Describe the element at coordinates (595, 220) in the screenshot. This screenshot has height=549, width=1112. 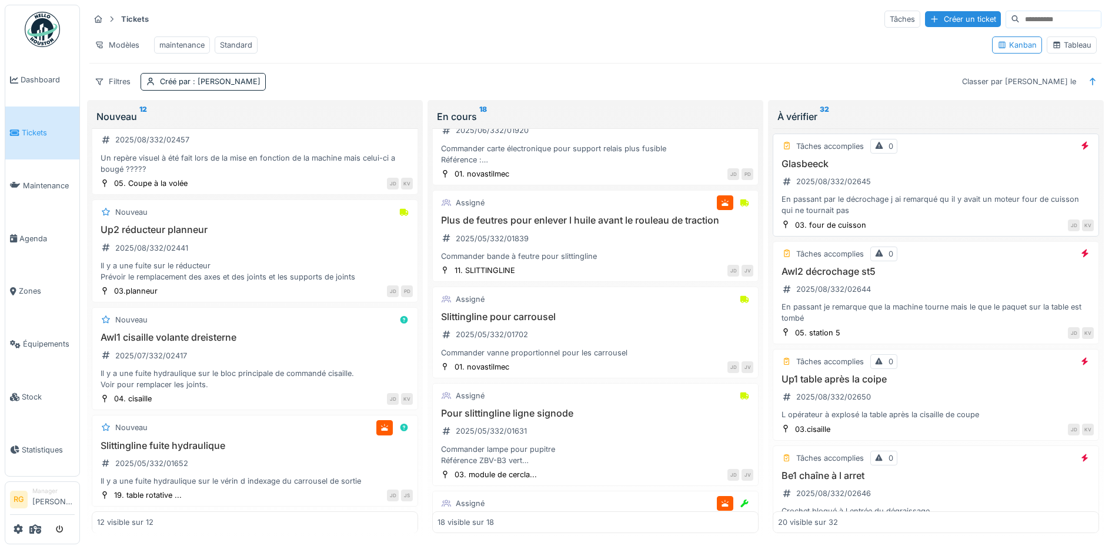
I see `h3: Plus de feutres pour enlever l huile avant le rouleau de traction` at that location.